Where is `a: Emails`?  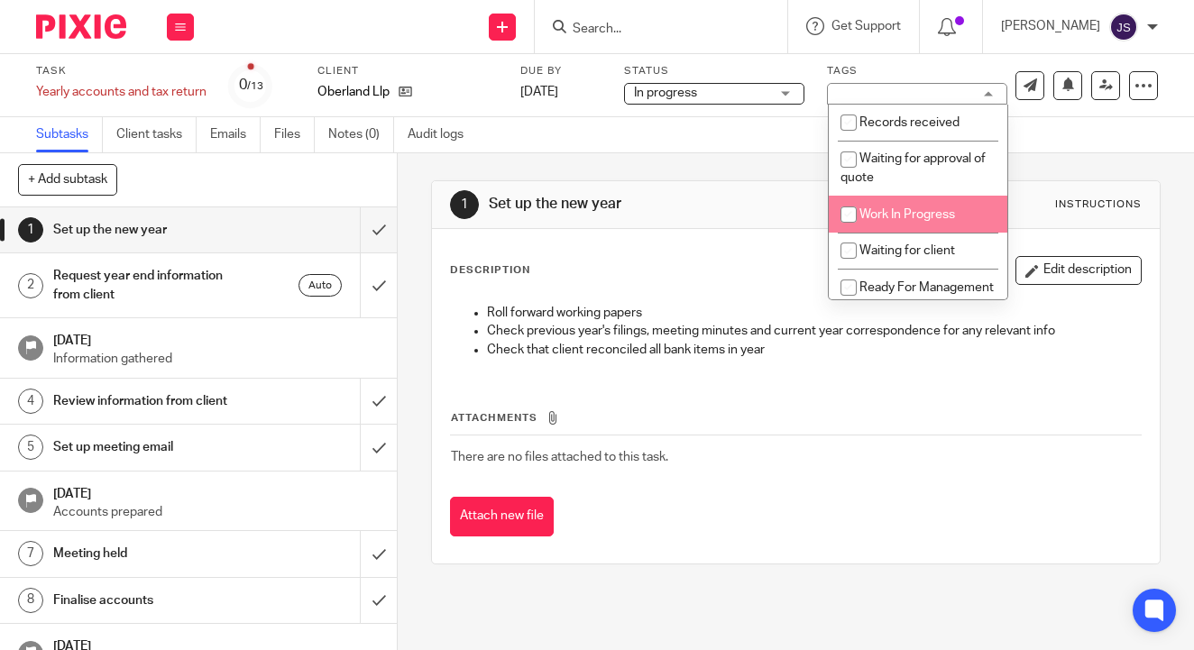
a: Emails is located at coordinates (235, 134).